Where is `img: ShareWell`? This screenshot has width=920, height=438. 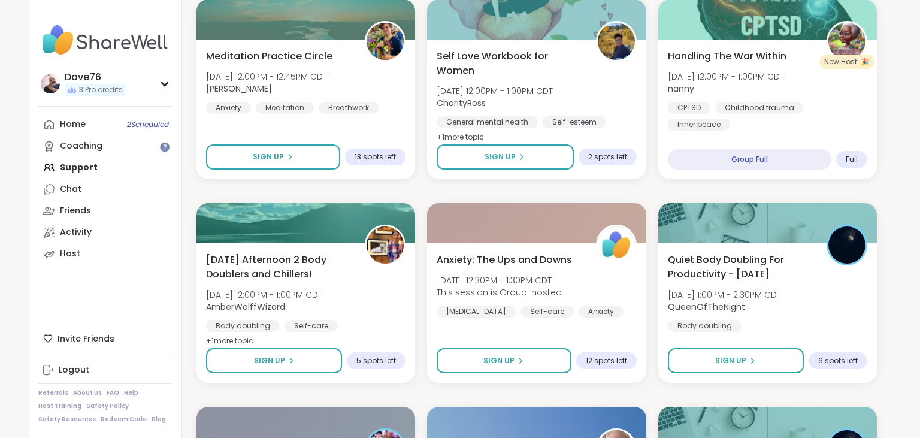
img: ShareWell is located at coordinates (617, 245).